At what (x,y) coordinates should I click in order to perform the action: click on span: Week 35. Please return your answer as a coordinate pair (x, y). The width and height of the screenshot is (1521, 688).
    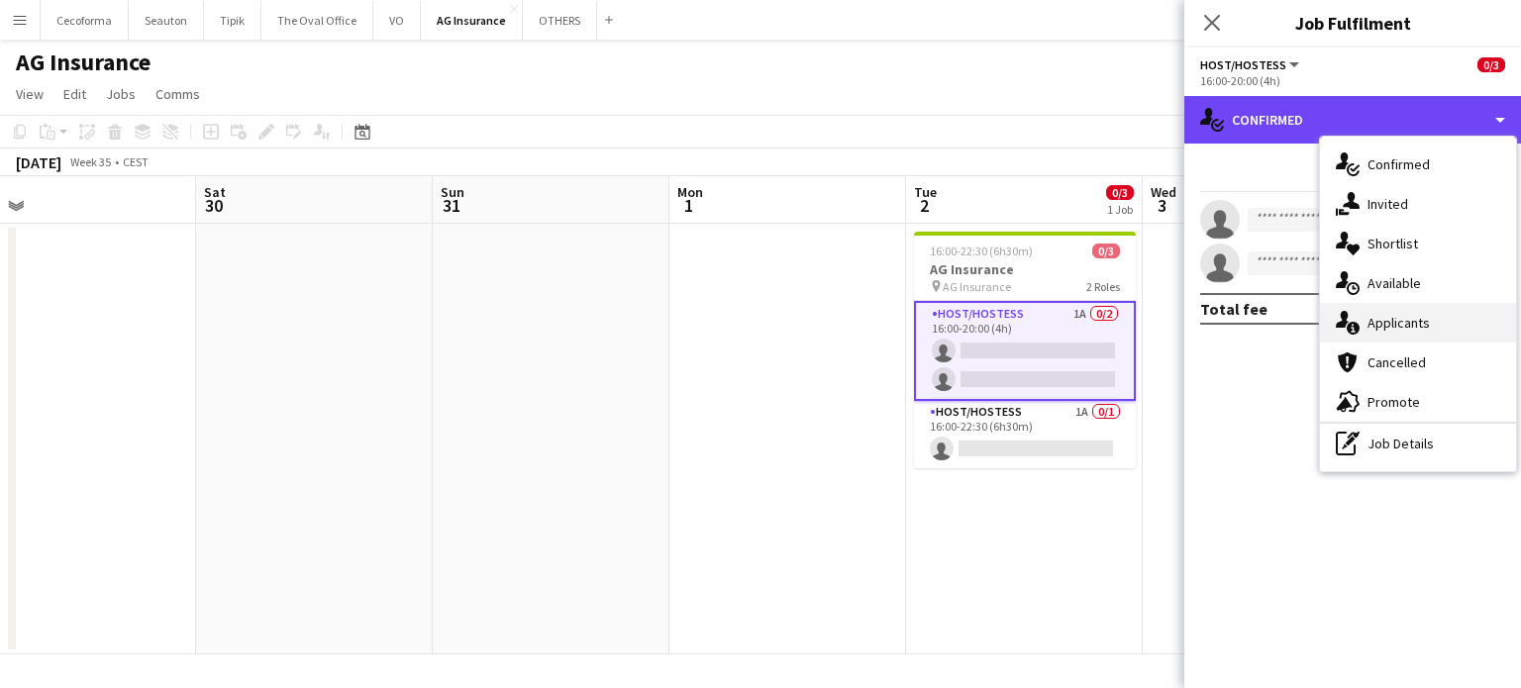
    Looking at the image, I should click on (90, 161).